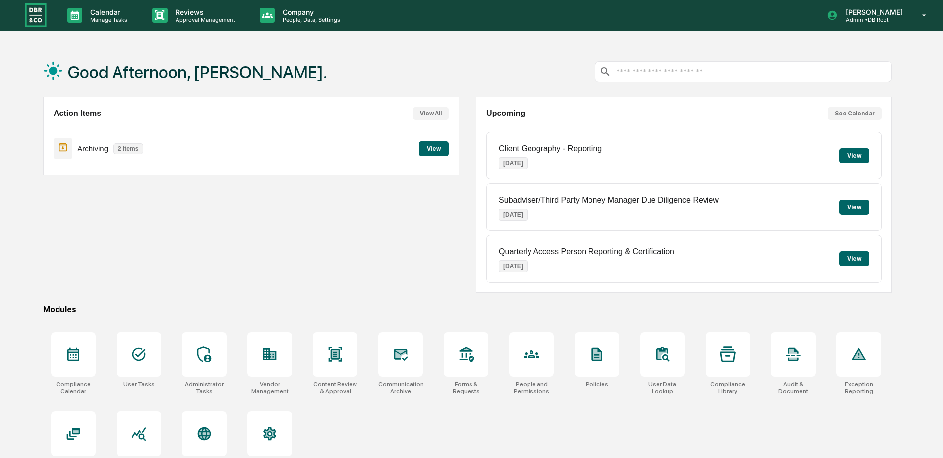  What do you see at coordinates (793, 388) in the screenshot?
I see `div: Audit & Document Logs` at bounding box center [793, 388].